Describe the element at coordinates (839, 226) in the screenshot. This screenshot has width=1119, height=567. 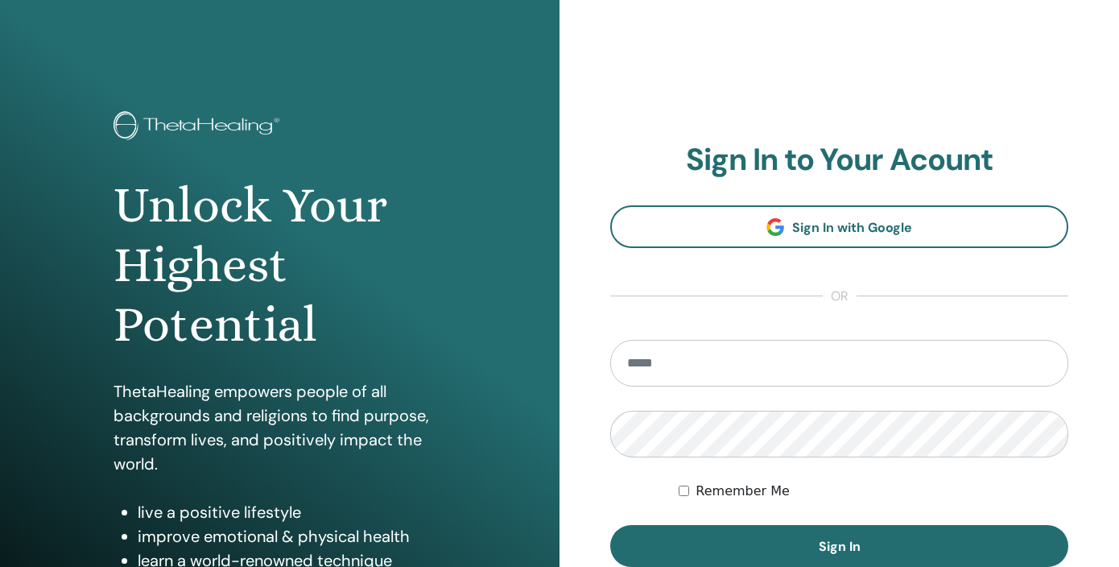
I see `a: Sign In with Google` at that location.